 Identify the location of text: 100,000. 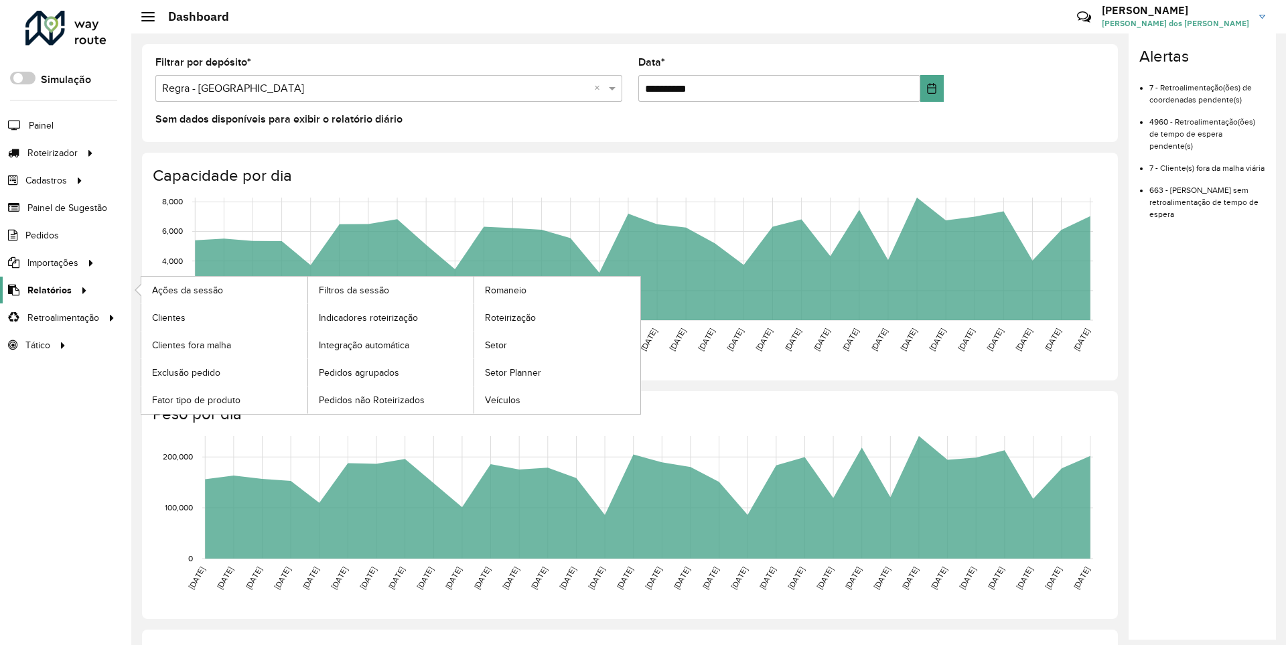
(179, 507).